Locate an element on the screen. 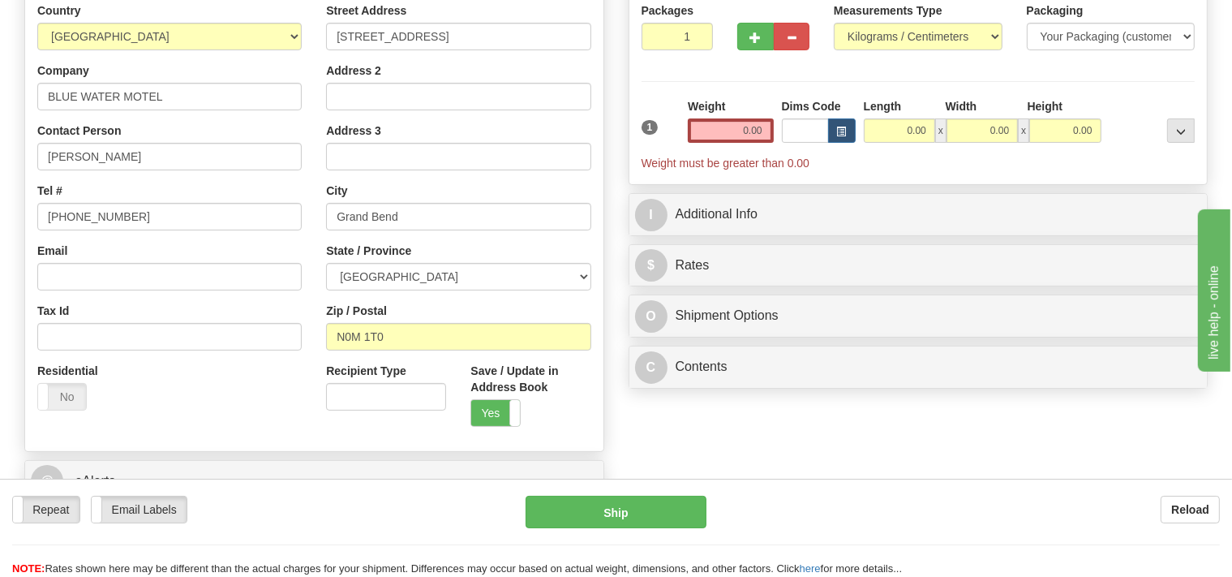  a: CContents is located at coordinates (918, 367).